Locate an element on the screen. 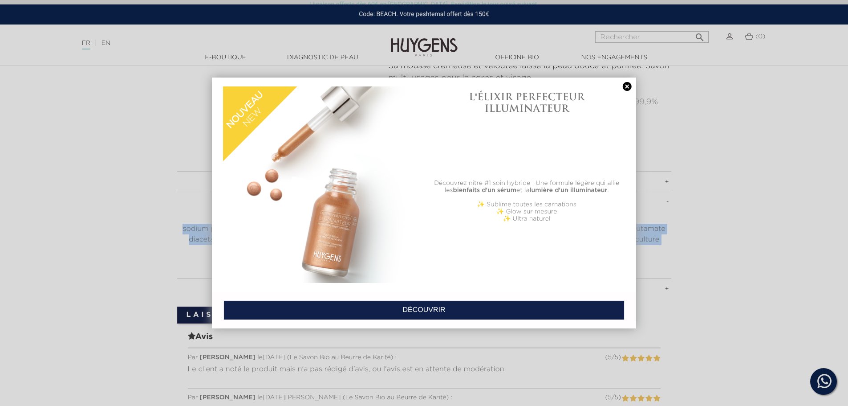 The height and width of the screenshot is (406, 848). b: lumière d'un illuminateur is located at coordinates (568, 190).